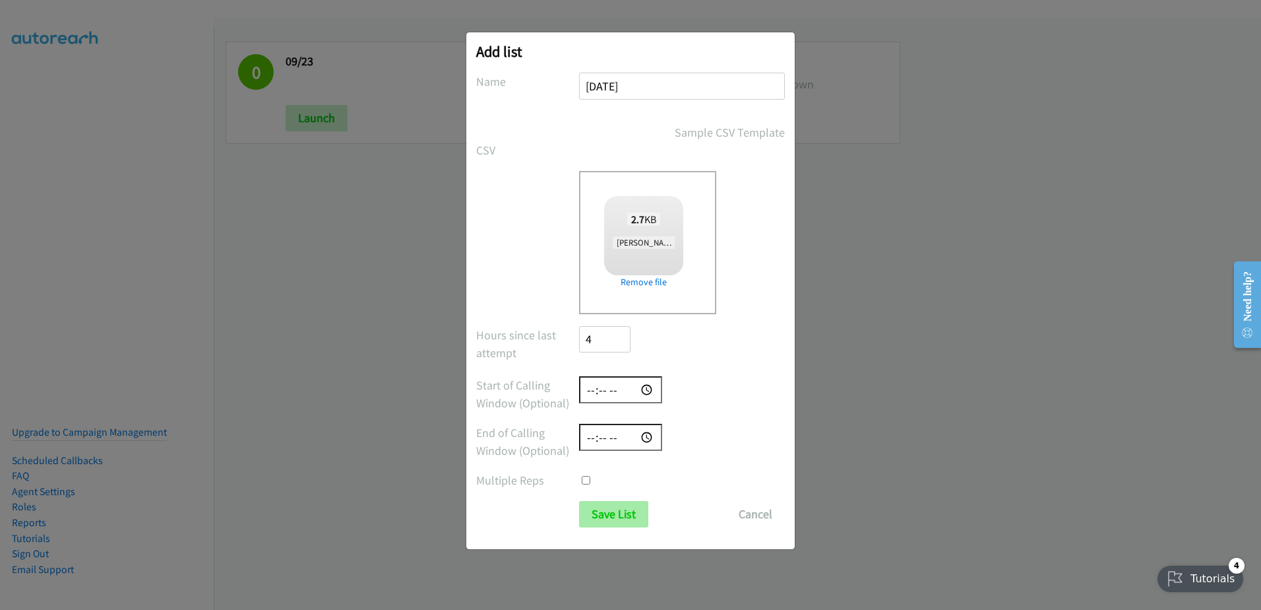 This screenshot has height=610, width=1261. I want to click on label: Start of Calling Window (Optional), so click(528, 394).